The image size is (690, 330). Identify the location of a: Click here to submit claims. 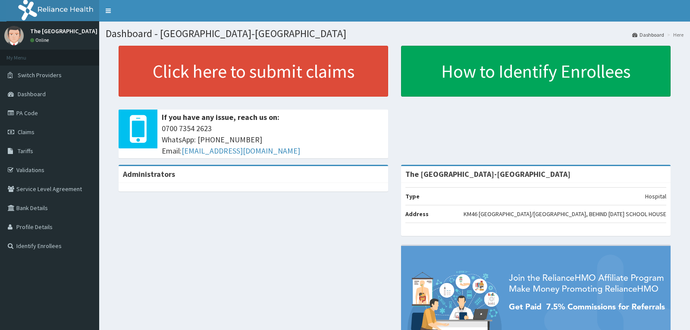
(253, 71).